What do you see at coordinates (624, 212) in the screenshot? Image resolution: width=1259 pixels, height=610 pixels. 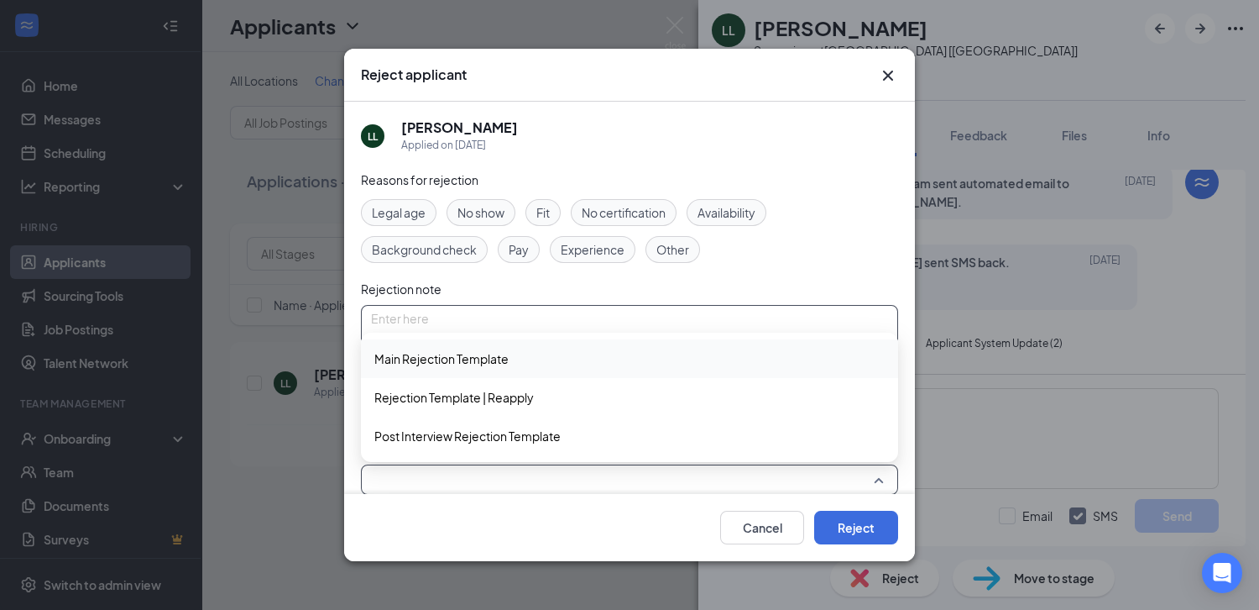 I see `span: No certification` at bounding box center [624, 212].